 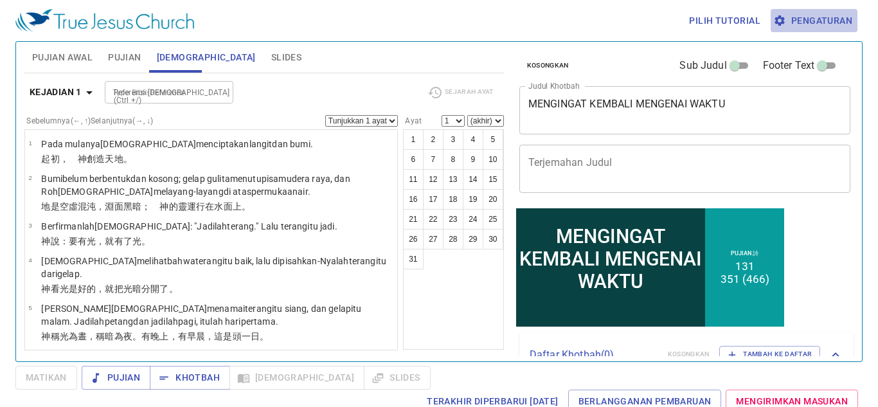 I want to click on button: 13, so click(x=453, y=179).